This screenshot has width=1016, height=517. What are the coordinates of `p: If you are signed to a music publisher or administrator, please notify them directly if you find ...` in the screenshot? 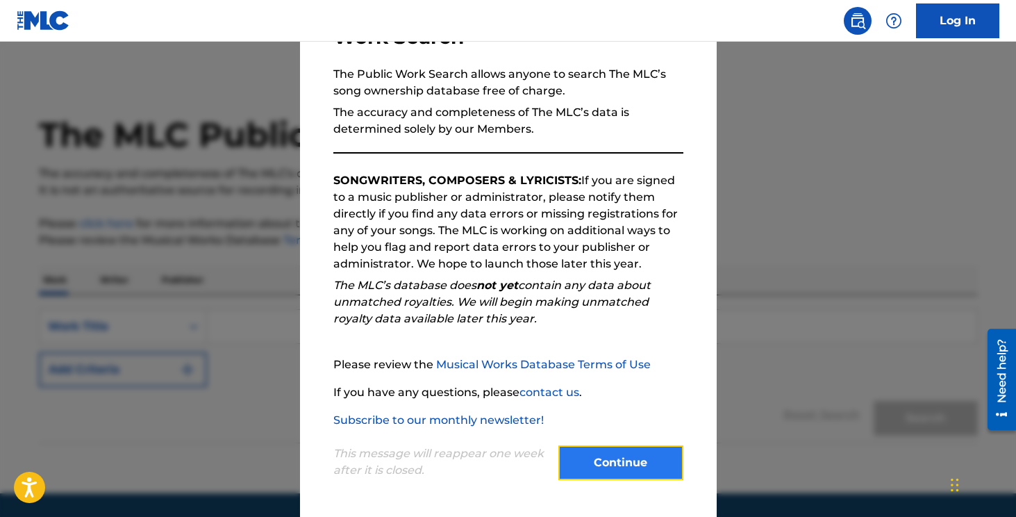 It's located at (509, 222).